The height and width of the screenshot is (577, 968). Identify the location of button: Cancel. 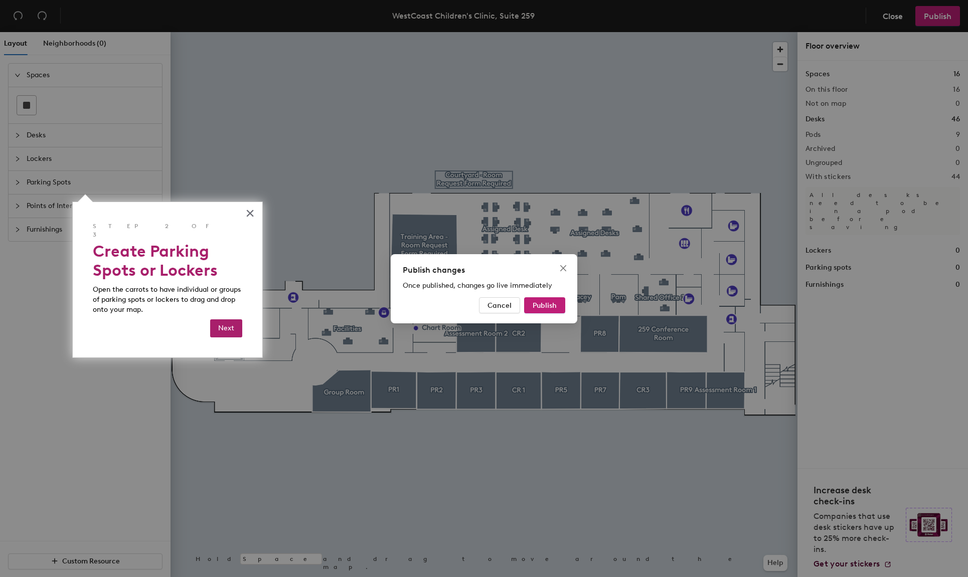
(499, 305).